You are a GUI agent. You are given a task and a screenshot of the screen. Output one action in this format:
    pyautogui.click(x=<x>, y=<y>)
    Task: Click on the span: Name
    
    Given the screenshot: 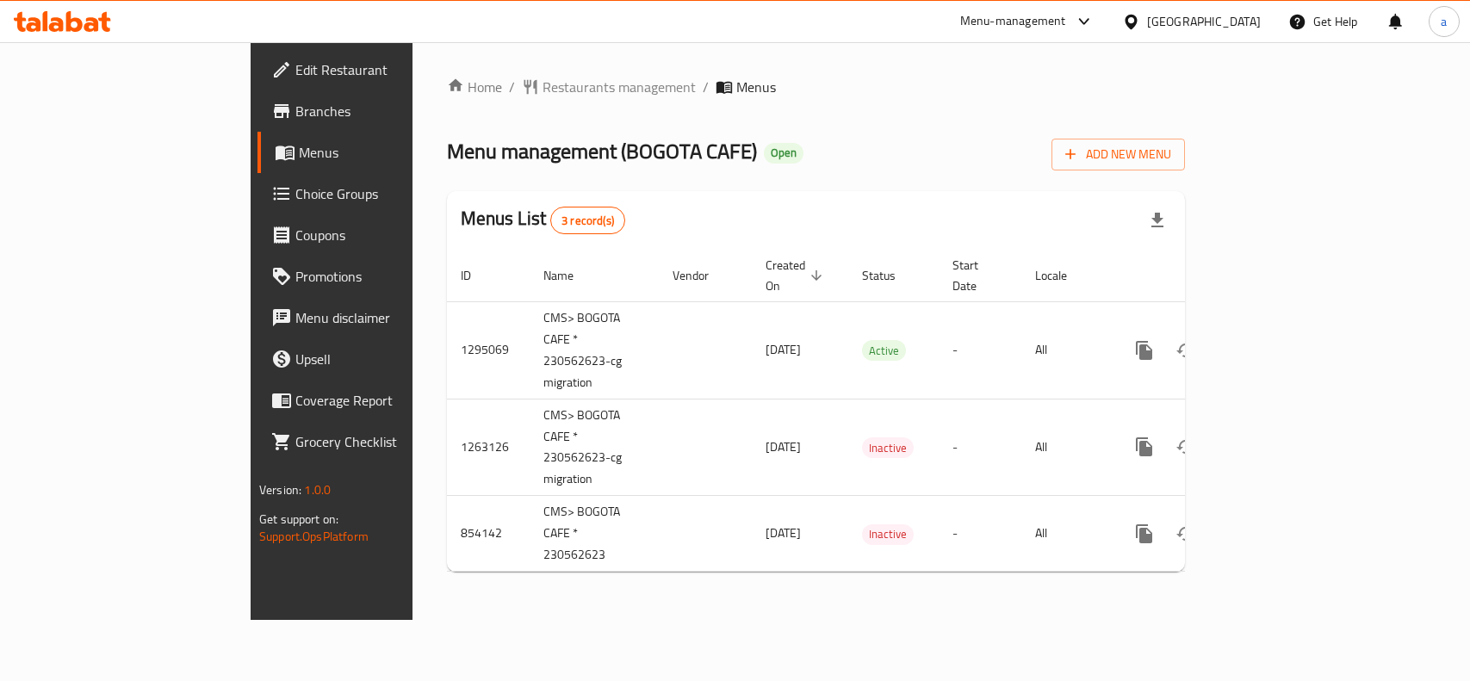 What is the action you would take?
    pyautogui.click(x=569, y=276)
    